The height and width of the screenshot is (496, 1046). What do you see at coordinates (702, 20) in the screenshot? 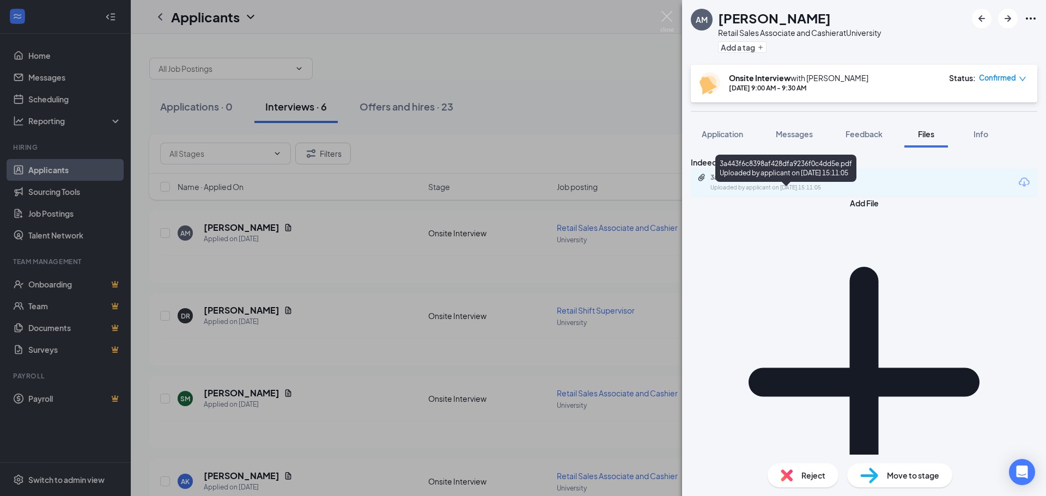
I see `div: AM` at bounding box center [702, 20].